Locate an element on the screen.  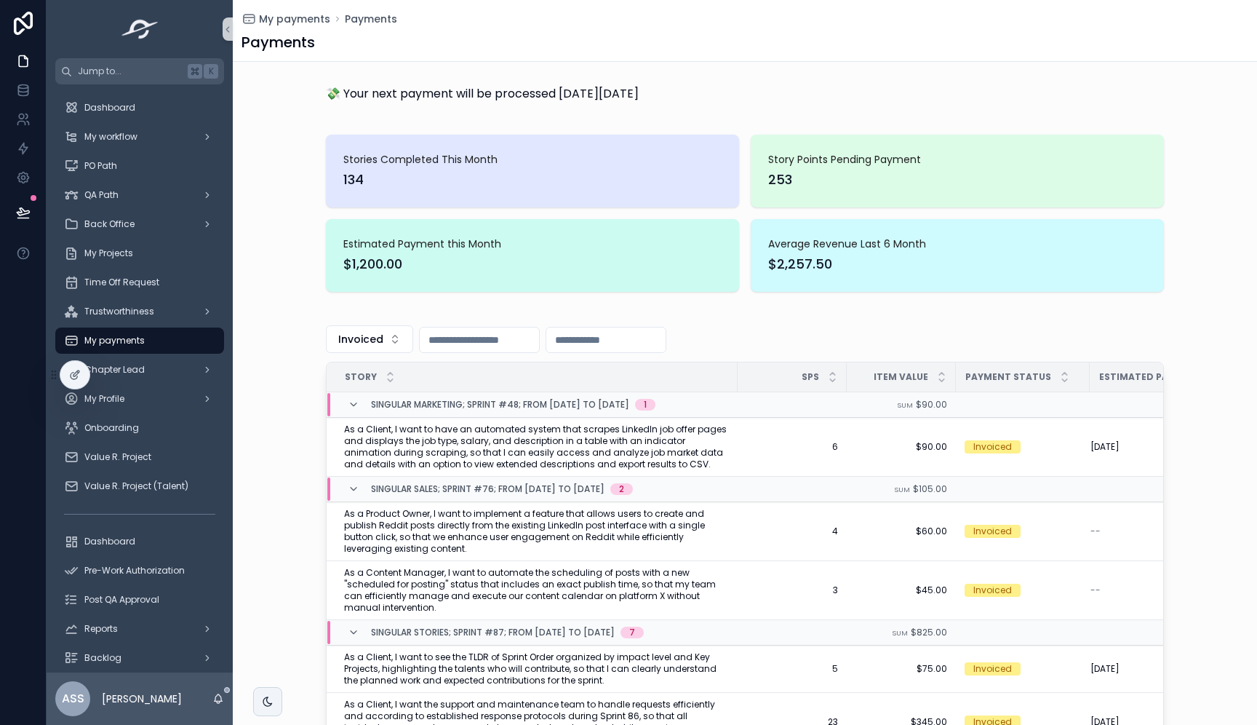
a: Trustworthiness is located at coordinates (140, 311).